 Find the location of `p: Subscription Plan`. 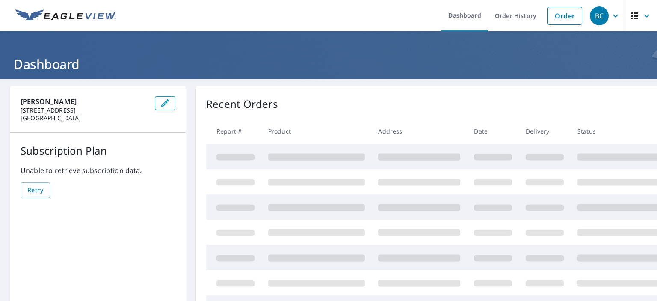

p: Subscription Plan is located at coordinates (98, 150).